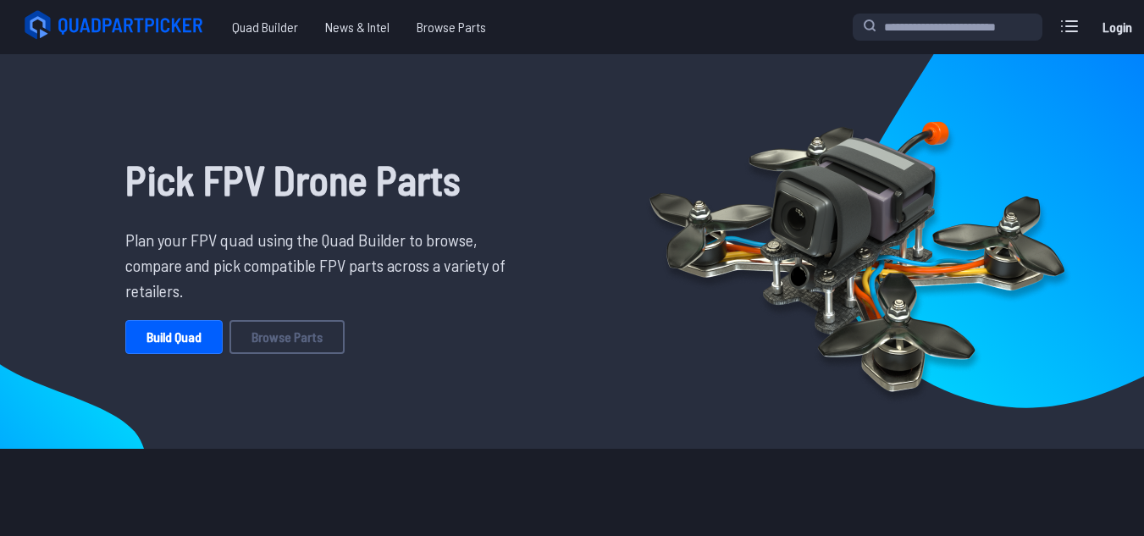  What do you see at coordinates (1117, 27) in the screenshot?
I see `a: Login` at bounding box center [1117, 27].